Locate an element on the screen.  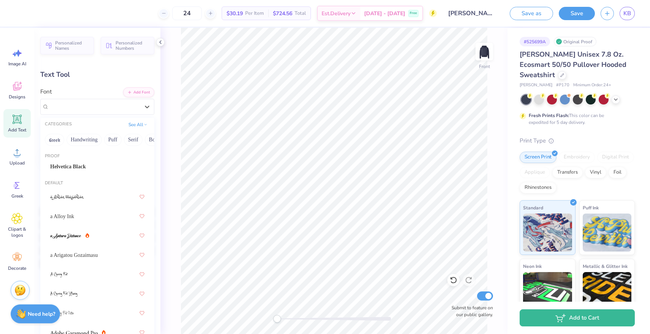
div: This color can be expedited for 5 day delivery. is located at coordinates (575, 119).